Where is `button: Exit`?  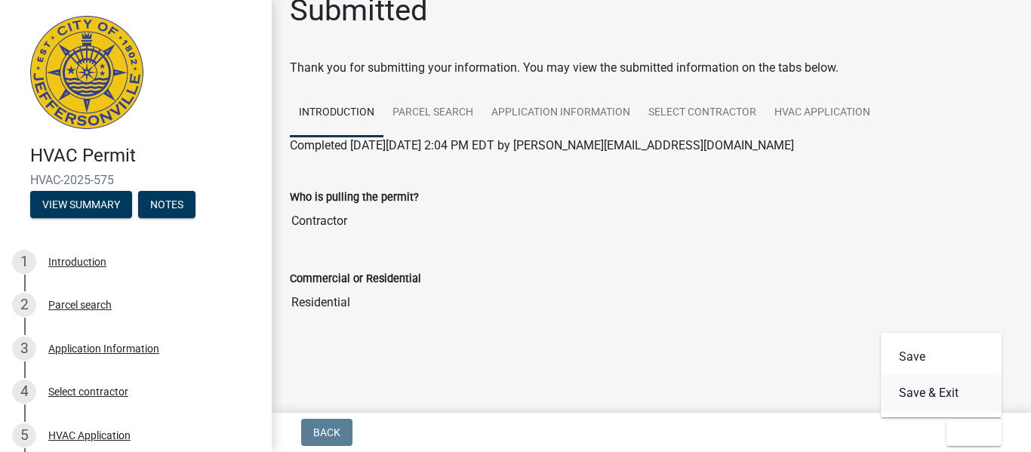
button: Exit is located at coordinates (974, 432).